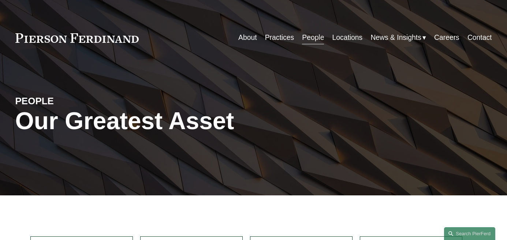 This screenshot has width=507, height=240. I want to click on a: Locations, so click(348, 38).